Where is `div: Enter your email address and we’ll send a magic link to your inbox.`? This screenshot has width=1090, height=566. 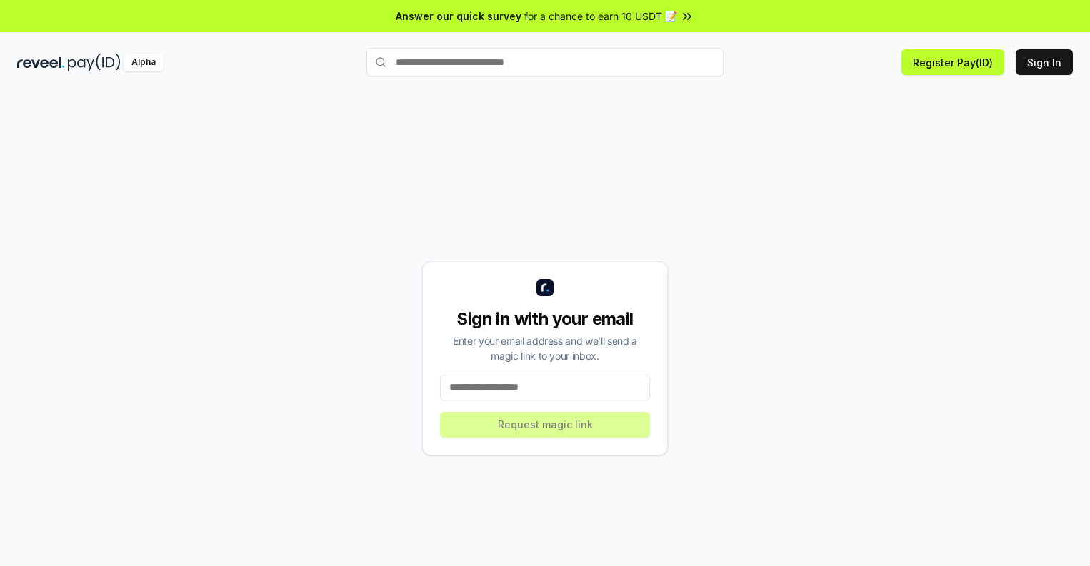 div: Enter your email address and we’ll send a magic link to your inbox. is located at coordinates (545, 349).